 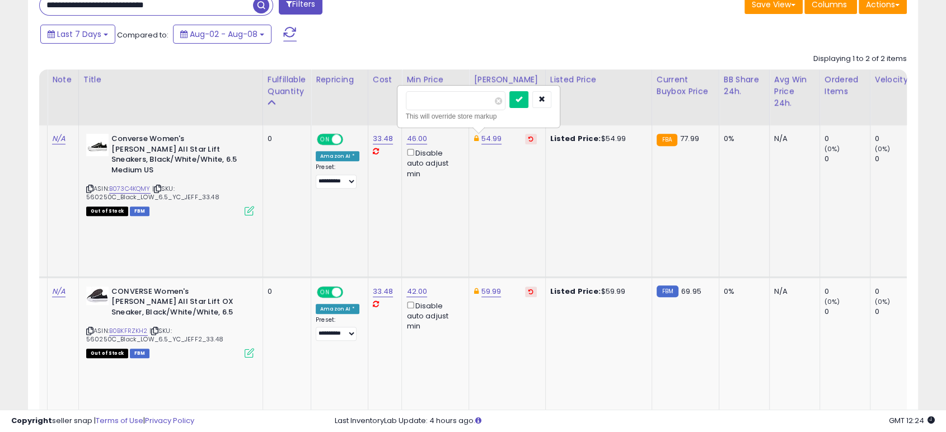 I want to click on a: Privacy Policy, so click(x=170, y=420).